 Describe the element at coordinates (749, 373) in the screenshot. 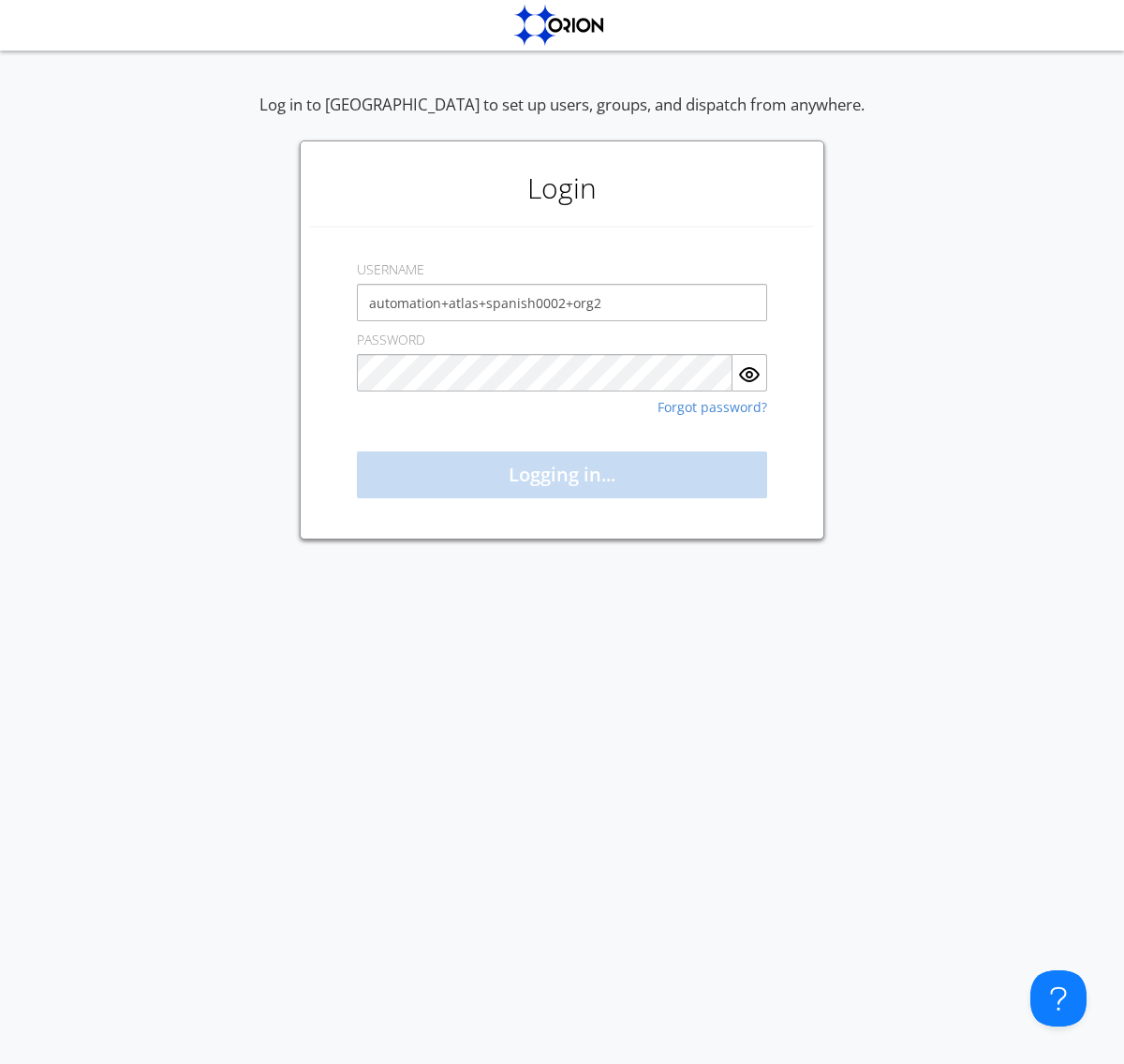

I see `button: Show Password` at that location.